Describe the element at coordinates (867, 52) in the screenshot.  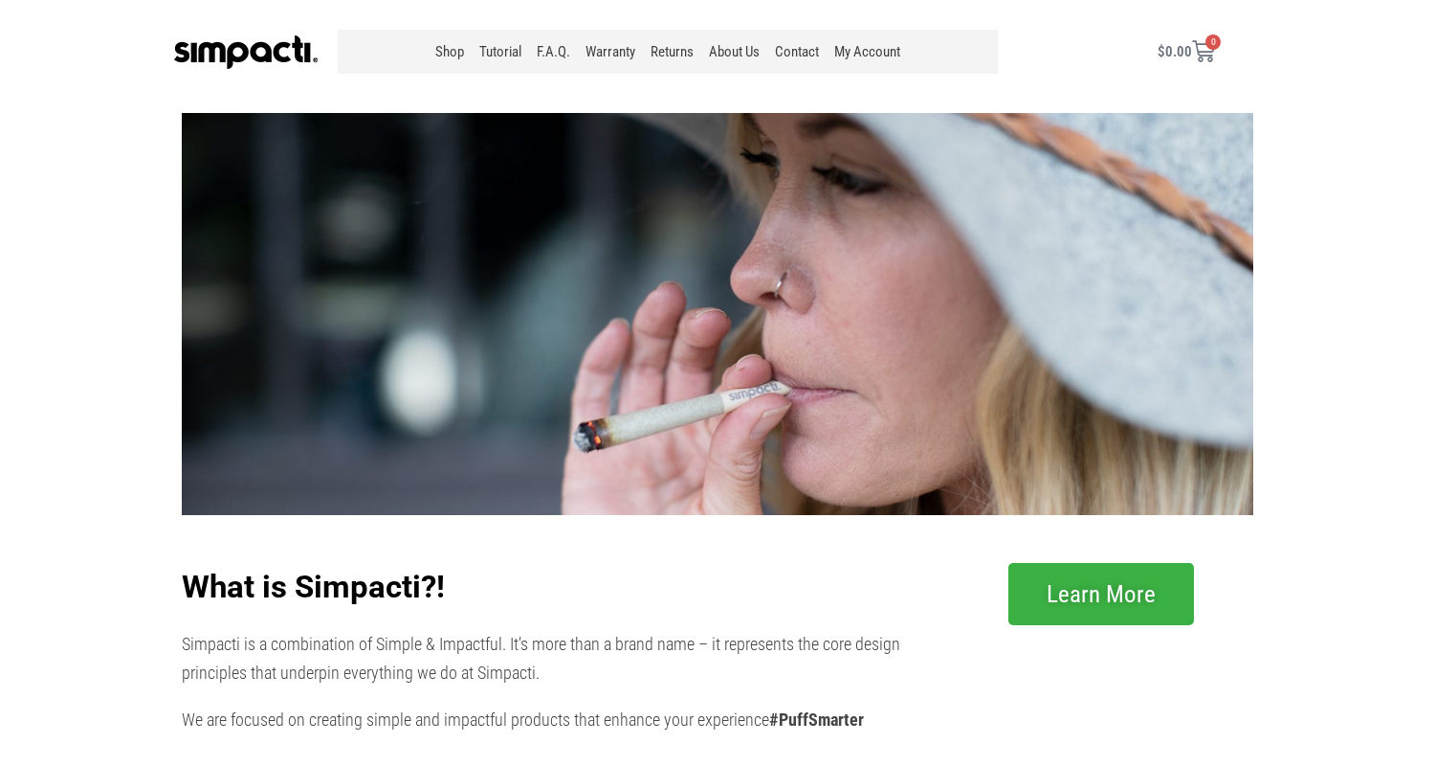
I see `a: My Account` at that location.